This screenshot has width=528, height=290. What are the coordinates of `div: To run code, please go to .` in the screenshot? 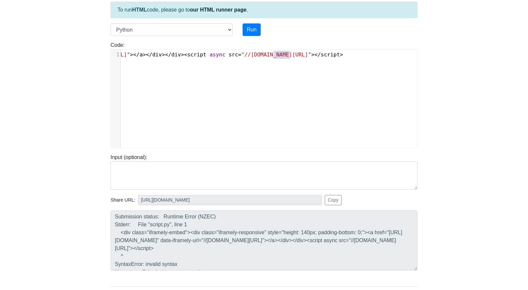 It's located at (264, 10).